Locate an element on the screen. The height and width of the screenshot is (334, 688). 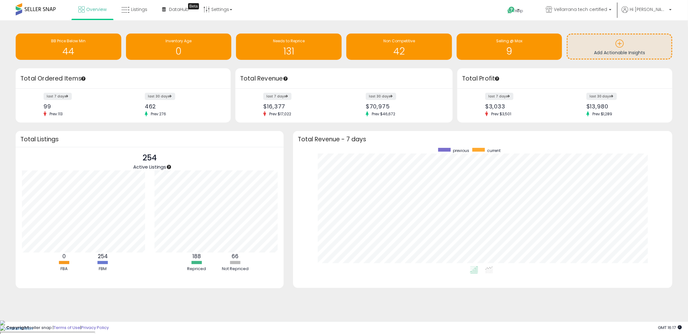
span: Prev: $17,022 is located at coordinates (280, 114).